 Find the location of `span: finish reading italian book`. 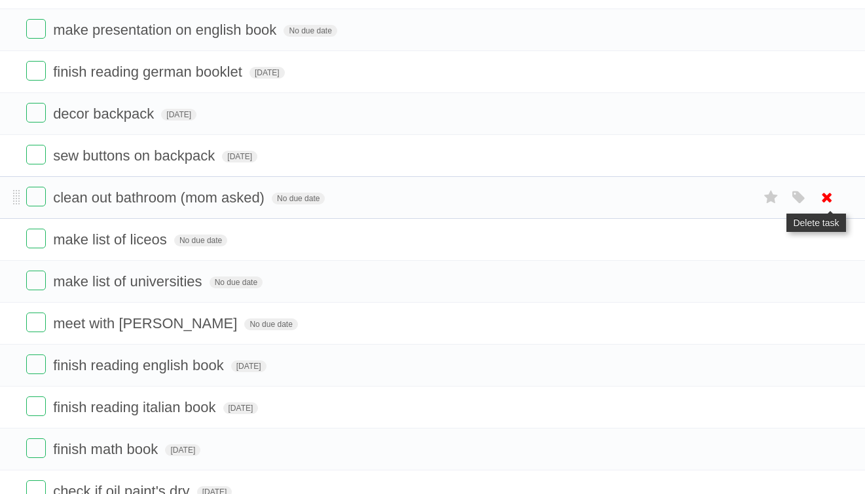

span: finish reading italian book is located at coordinates (136, 407).